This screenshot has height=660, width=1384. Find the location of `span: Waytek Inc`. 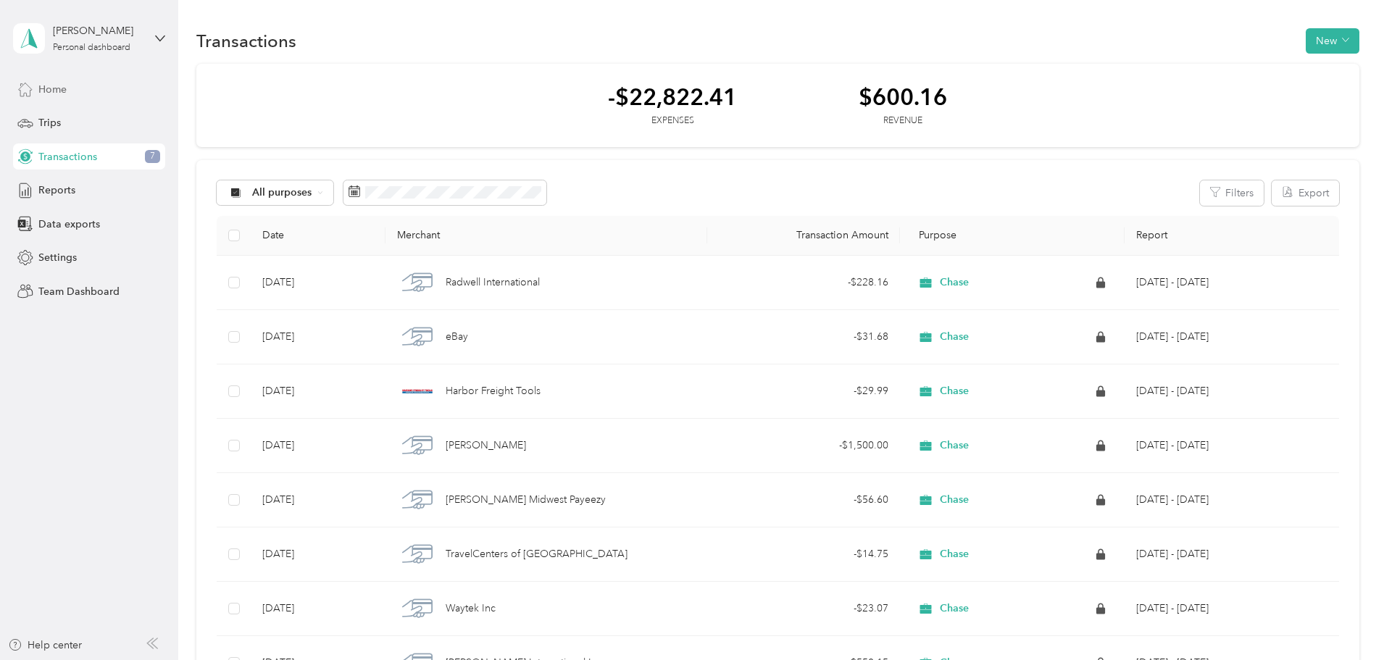

span: Waytek Inc is located at coordinates (470, 609).